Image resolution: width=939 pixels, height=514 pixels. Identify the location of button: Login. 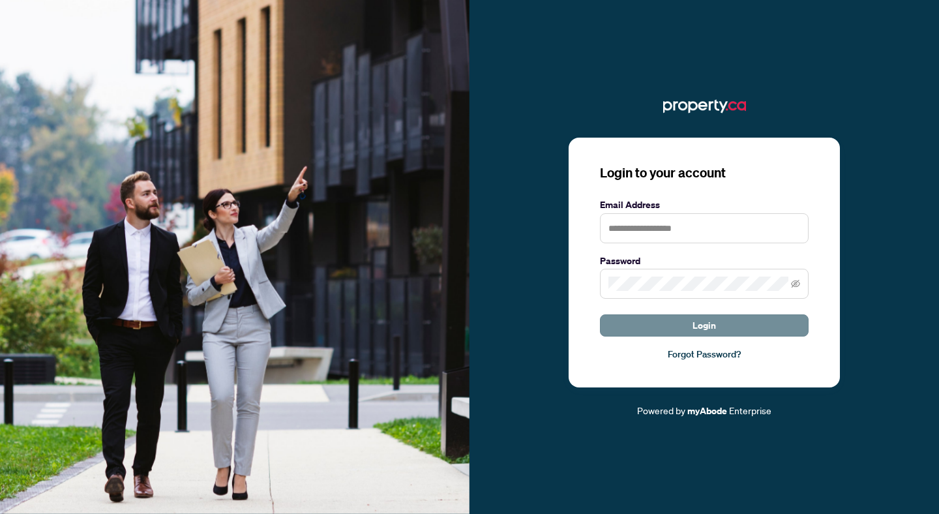
(704, 325).